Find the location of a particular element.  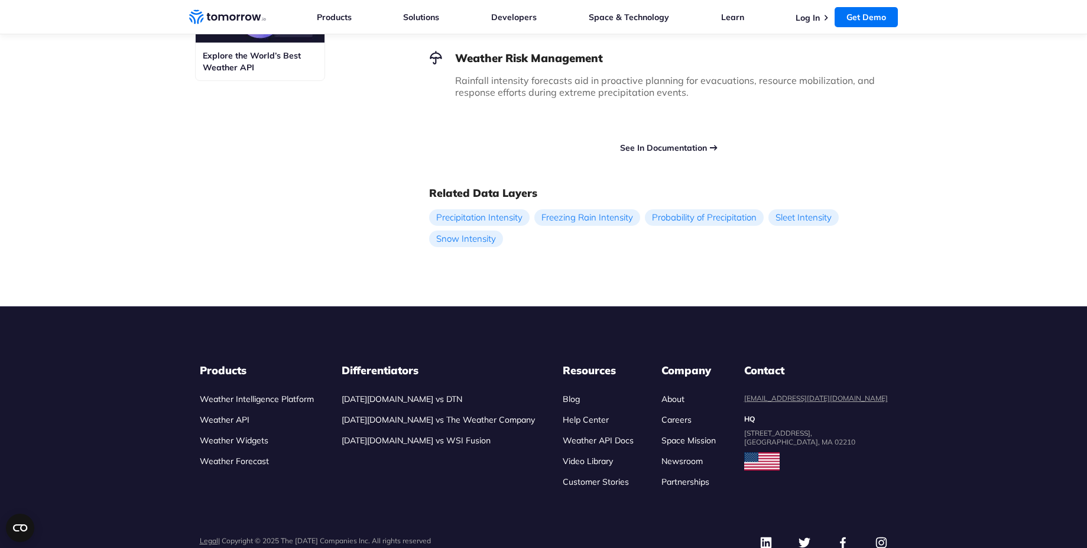

a: Sleet Intensity is located at coordinates (803, 217).